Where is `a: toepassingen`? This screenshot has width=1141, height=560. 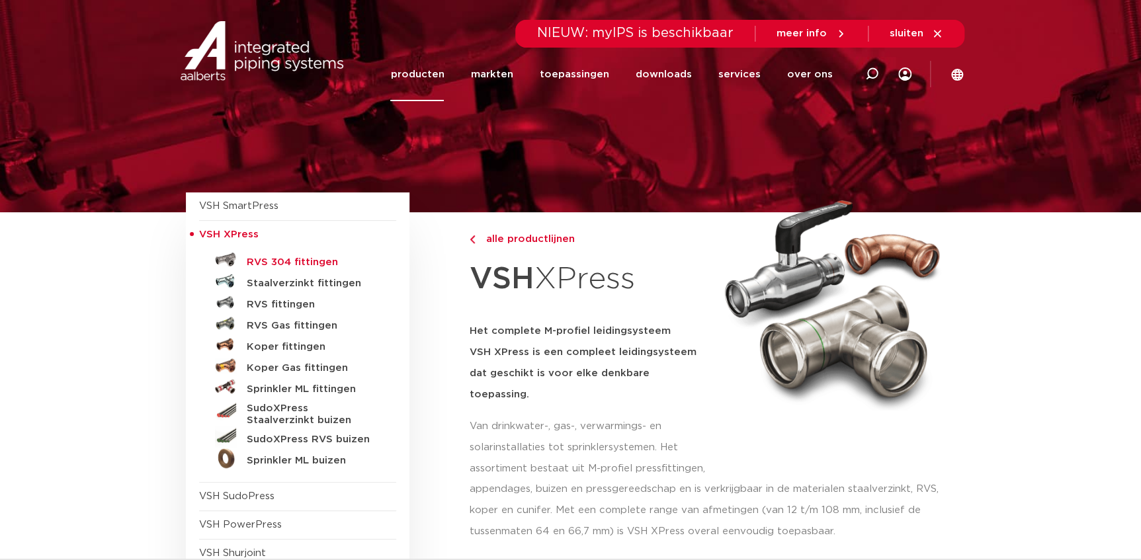 a: toepassingen is located at coordinates (574, 74).